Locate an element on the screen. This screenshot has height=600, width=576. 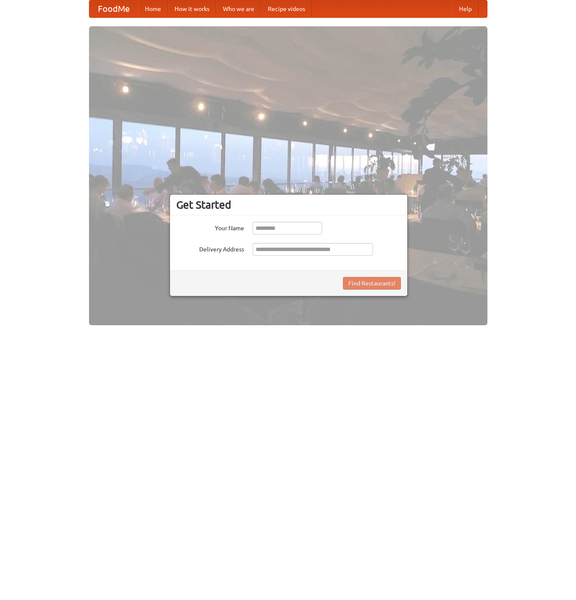
a: Recipe videos is located at coordinates (286, 9).